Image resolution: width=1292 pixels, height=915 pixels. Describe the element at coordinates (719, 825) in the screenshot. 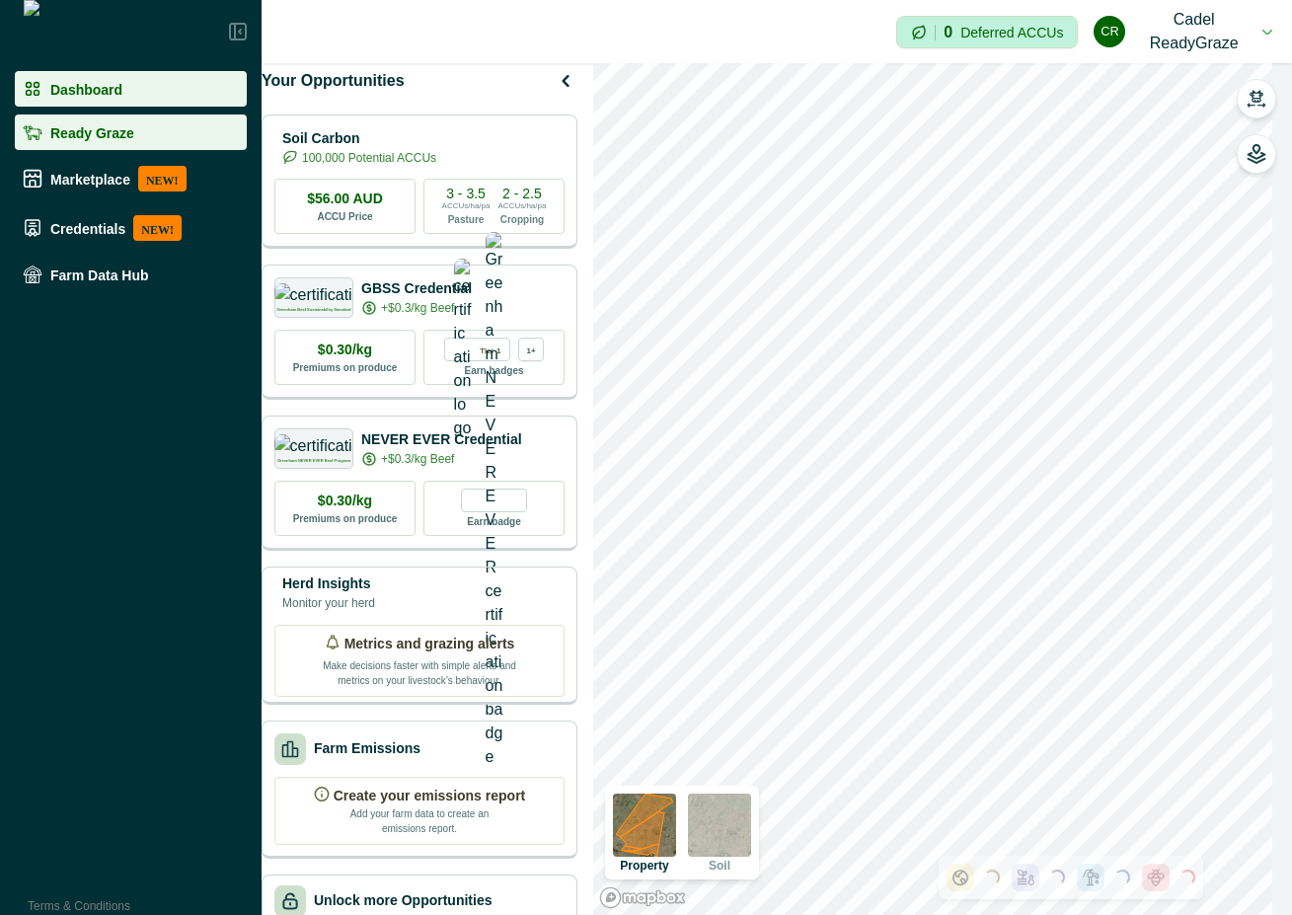

I see `img: soil preview` at that location.